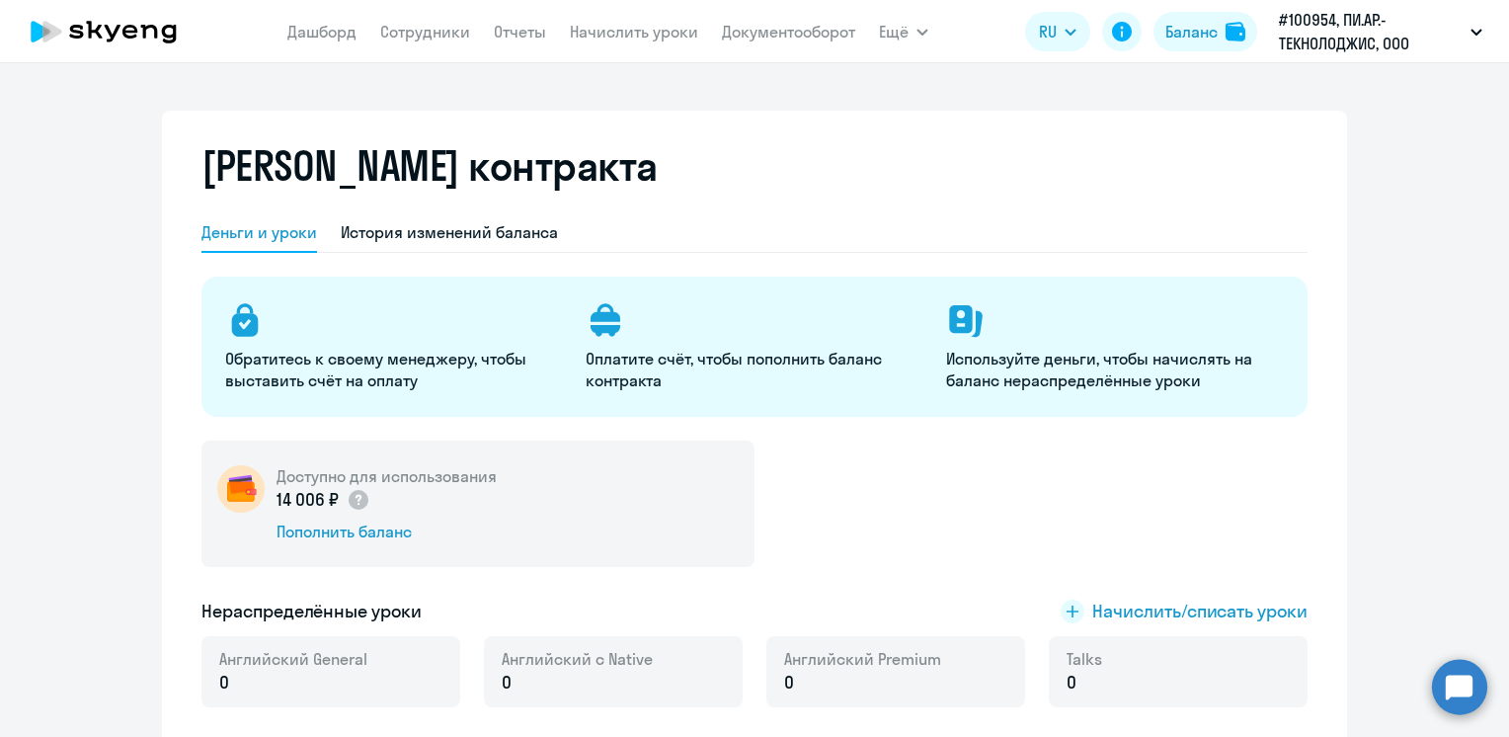 This screenshot has height=737, width=1509. I want to click on button: Ещё, so click(904, 32).